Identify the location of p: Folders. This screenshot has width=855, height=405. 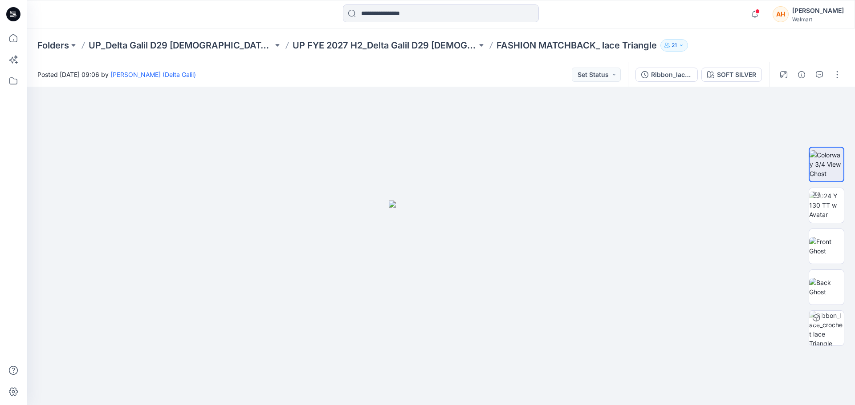
(53, 45).